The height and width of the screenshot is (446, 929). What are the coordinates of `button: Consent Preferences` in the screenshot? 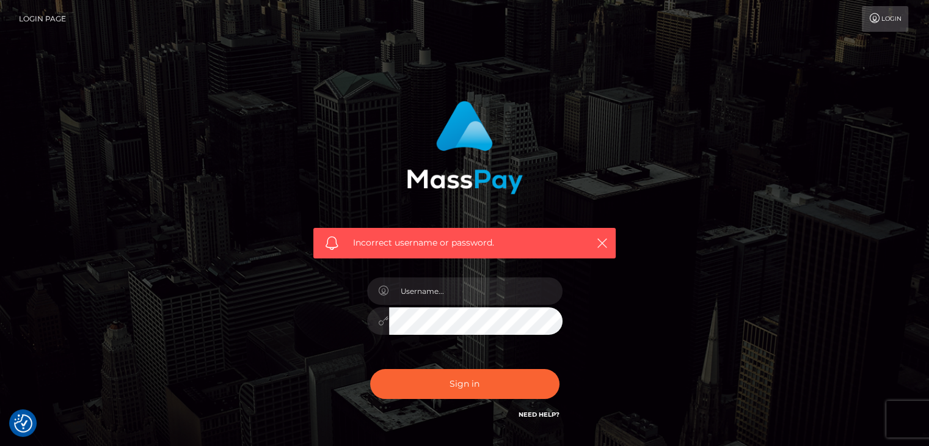 It's located at (23, 423).